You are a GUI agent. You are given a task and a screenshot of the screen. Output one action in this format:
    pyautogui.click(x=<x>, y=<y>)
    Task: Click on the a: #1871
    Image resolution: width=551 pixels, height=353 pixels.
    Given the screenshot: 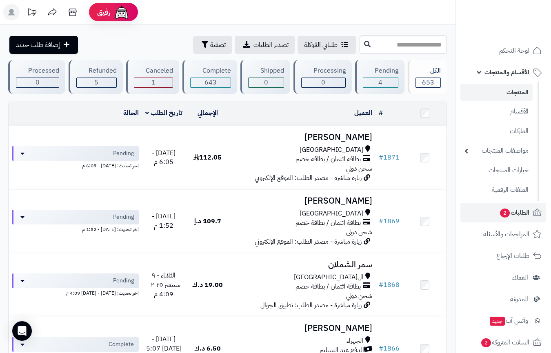 What is the action you would take?
    pyautogui.click(x=389, y=158)
    